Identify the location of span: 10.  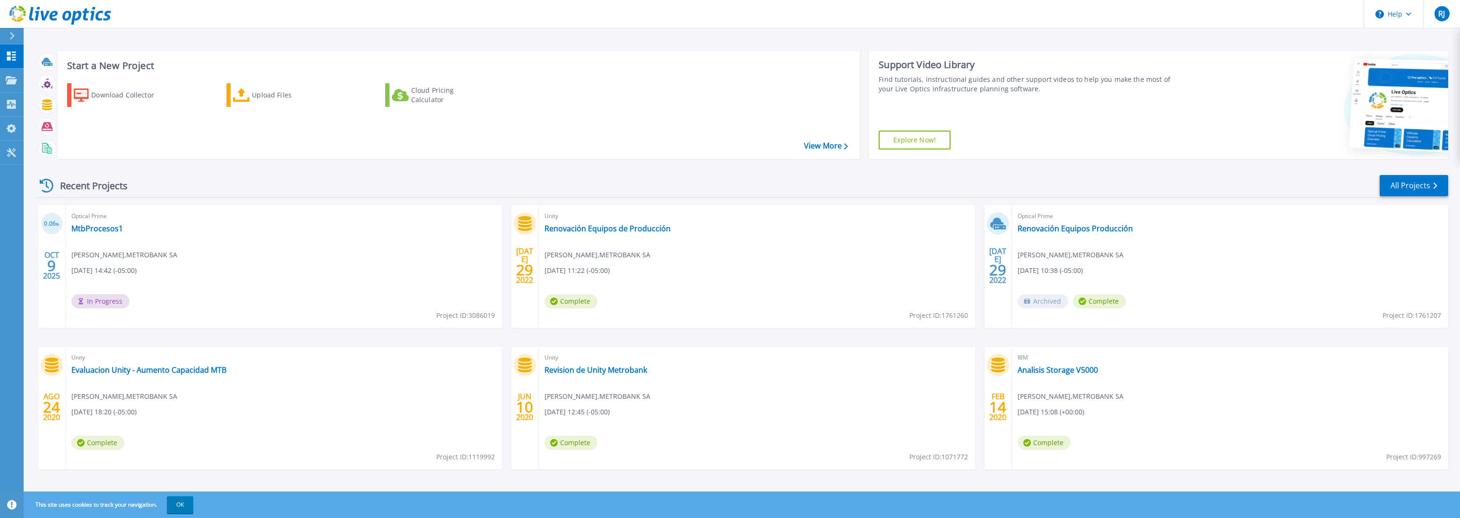
(525, 407).